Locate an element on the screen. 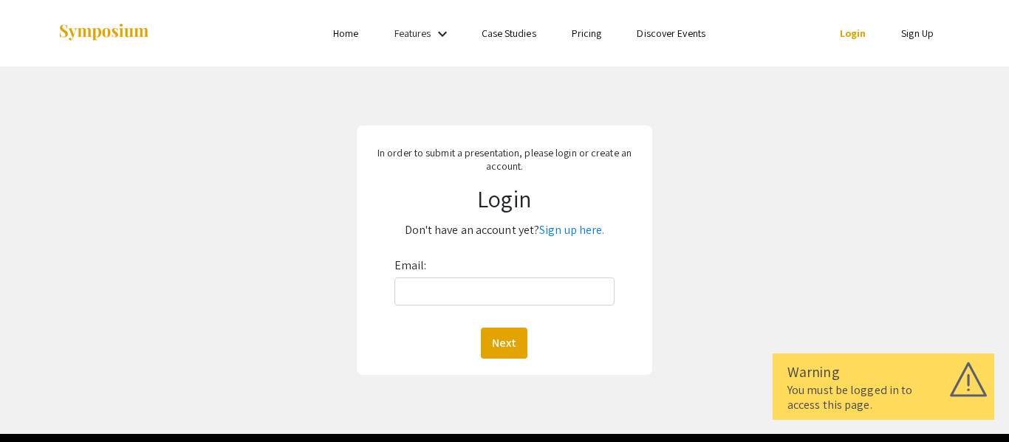  a: Case Studies is located at coordinates (509, 33).